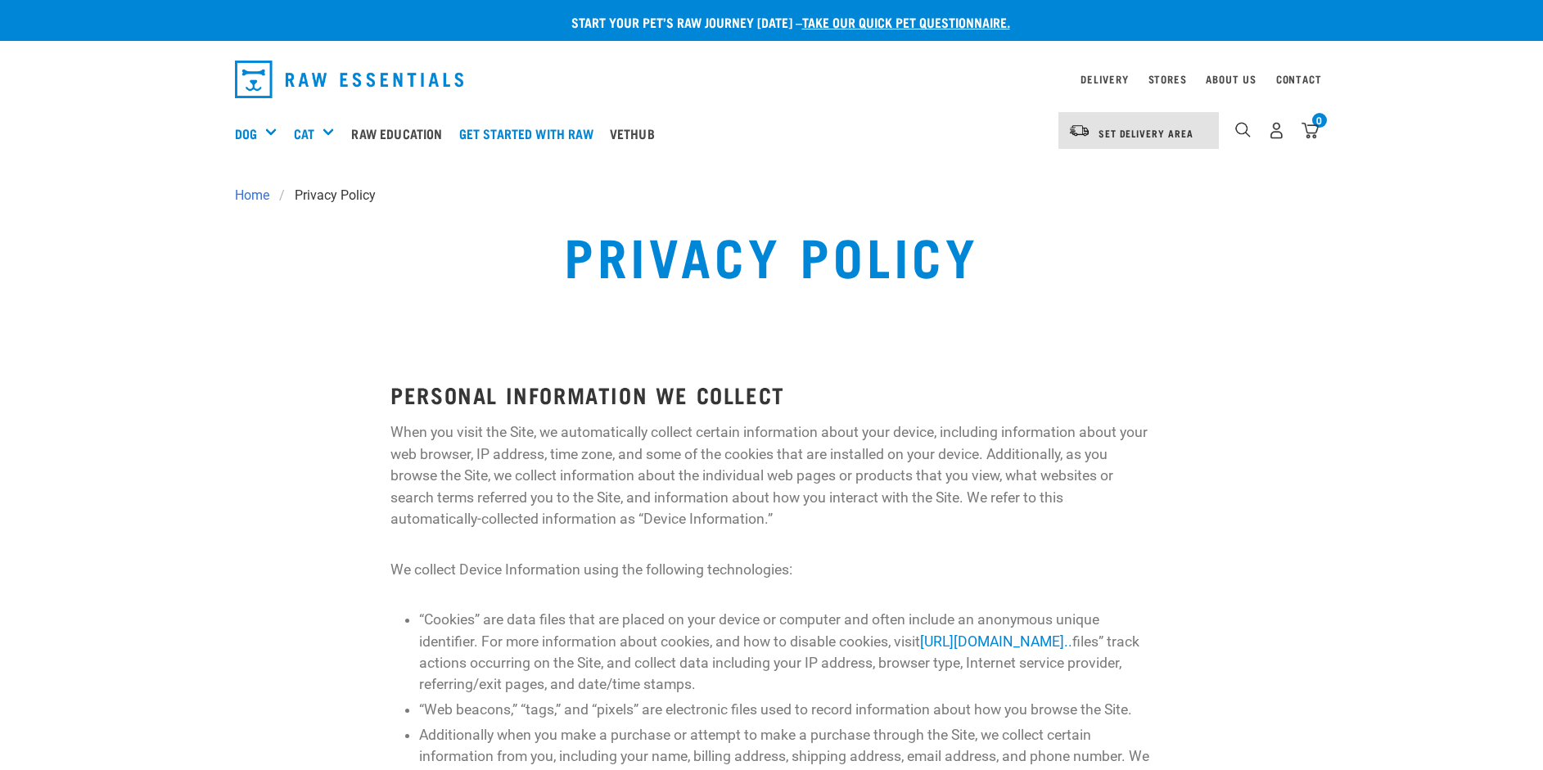 The image size is (1543, 770). I want to click on li: “Web beacons,” “tags,” and “pixels” are electronic files used to record information about how you..., so click(785, 710).